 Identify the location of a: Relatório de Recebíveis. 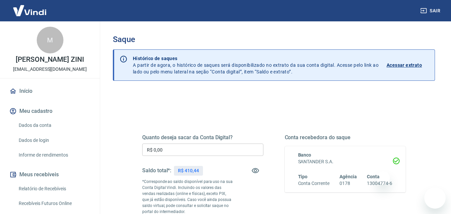
(54, 188).